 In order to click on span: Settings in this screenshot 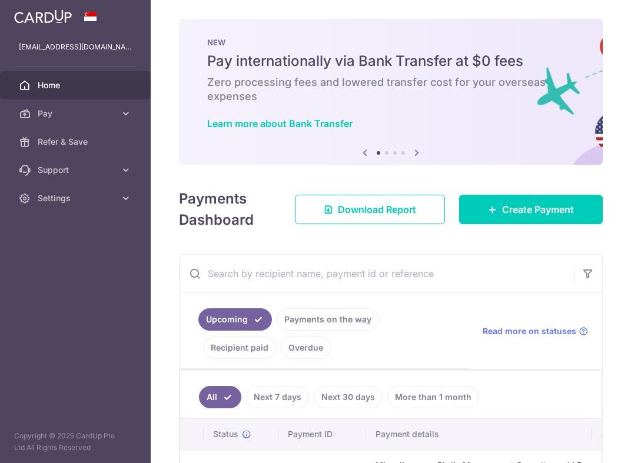, I will do `click(77, 198)`.